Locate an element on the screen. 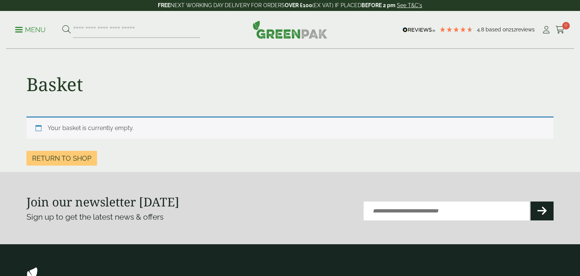 The image size is (580, 276). p: Menu is located at coordinates (30, 30).